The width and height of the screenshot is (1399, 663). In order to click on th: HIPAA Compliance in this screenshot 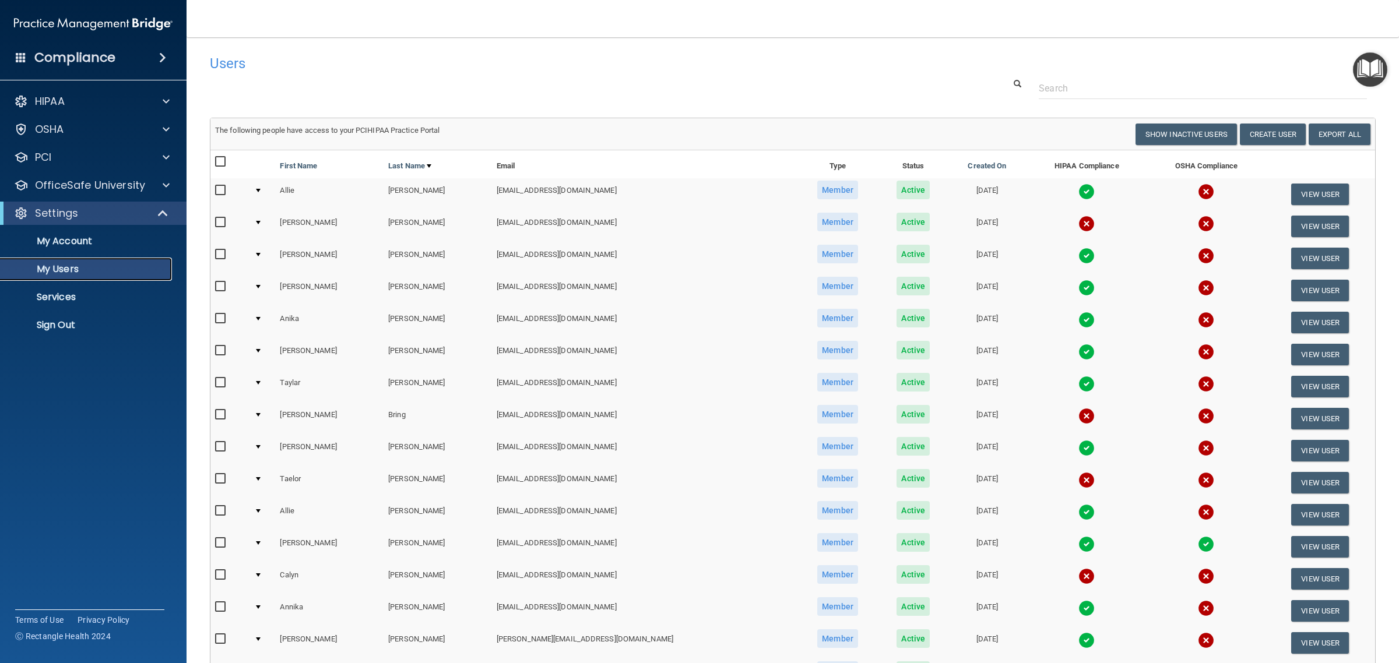, I will do `click(1087, 164)`.